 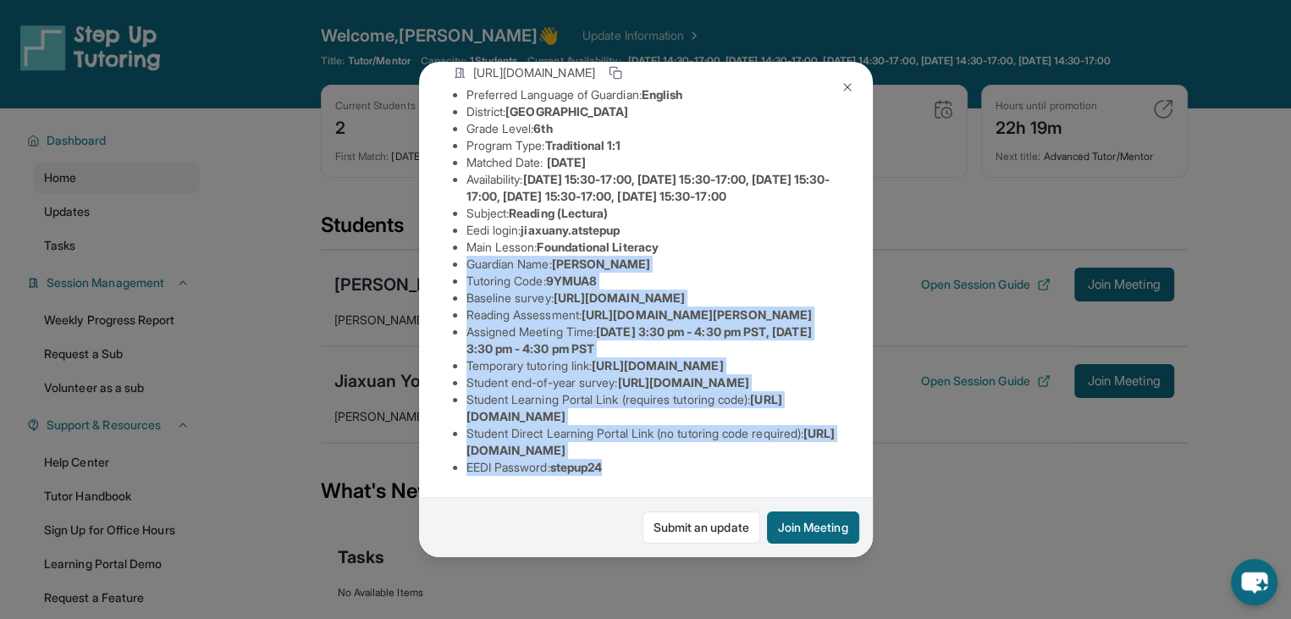 I want to click on span: Foundational Literacy, so click(x=597, y=246).